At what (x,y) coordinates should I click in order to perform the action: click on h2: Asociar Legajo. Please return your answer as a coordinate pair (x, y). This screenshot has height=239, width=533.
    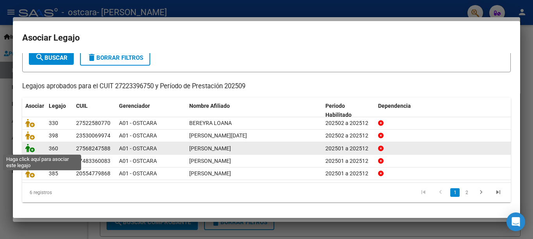
    Looking at the image, I should click on (266, 38).